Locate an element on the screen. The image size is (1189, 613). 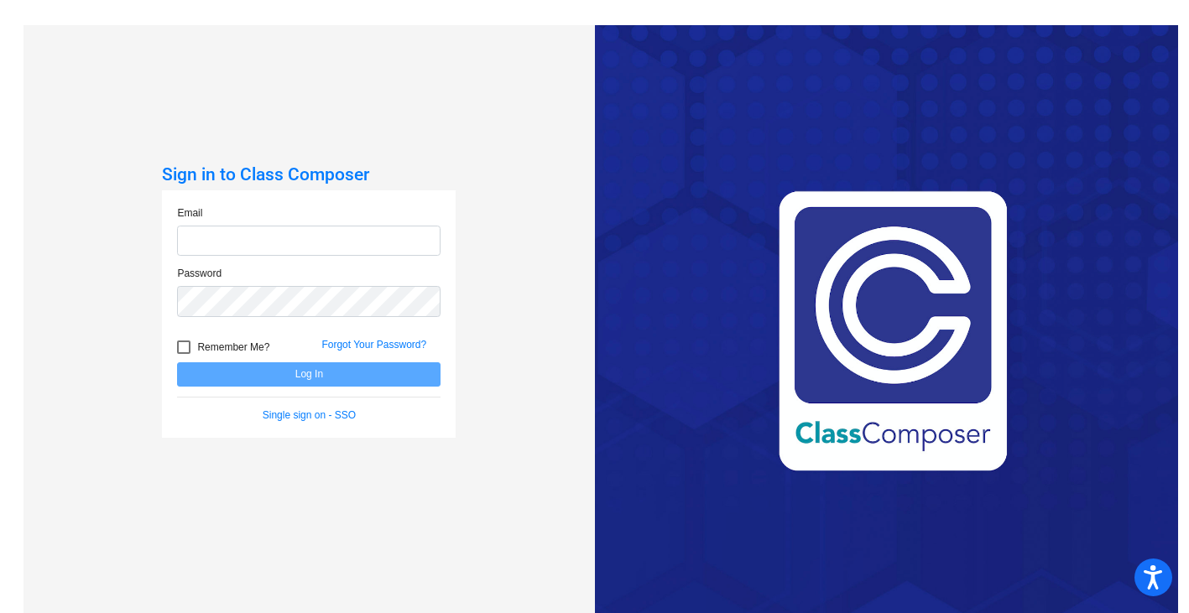
label: Email is located at coordinates (190, 213).